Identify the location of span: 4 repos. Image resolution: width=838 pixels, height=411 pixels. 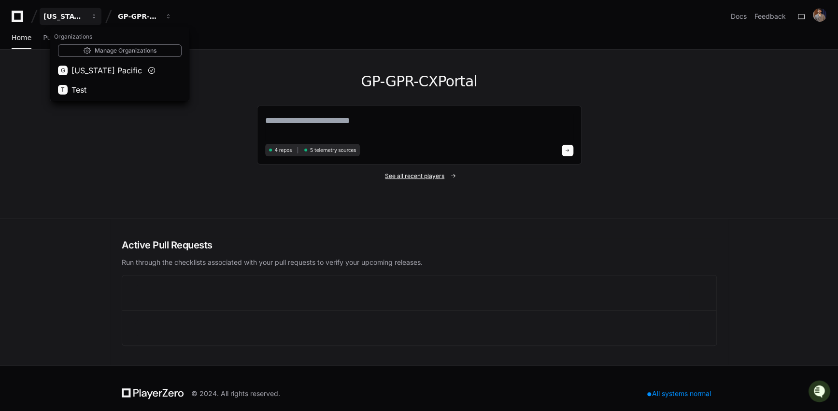
(283, 150).